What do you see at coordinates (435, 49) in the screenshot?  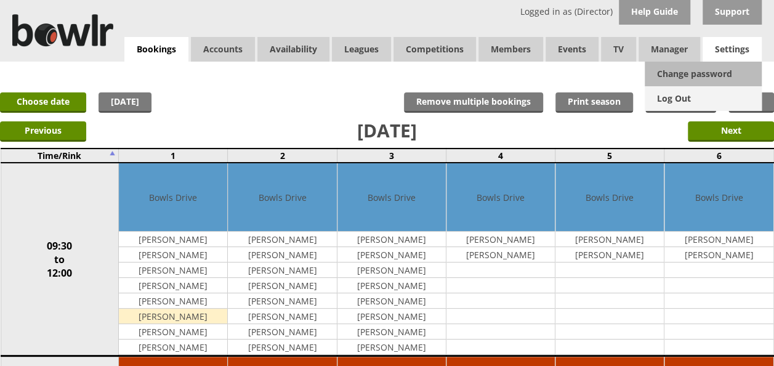 I see `a: Competitions` at bounding box center [435, 49].